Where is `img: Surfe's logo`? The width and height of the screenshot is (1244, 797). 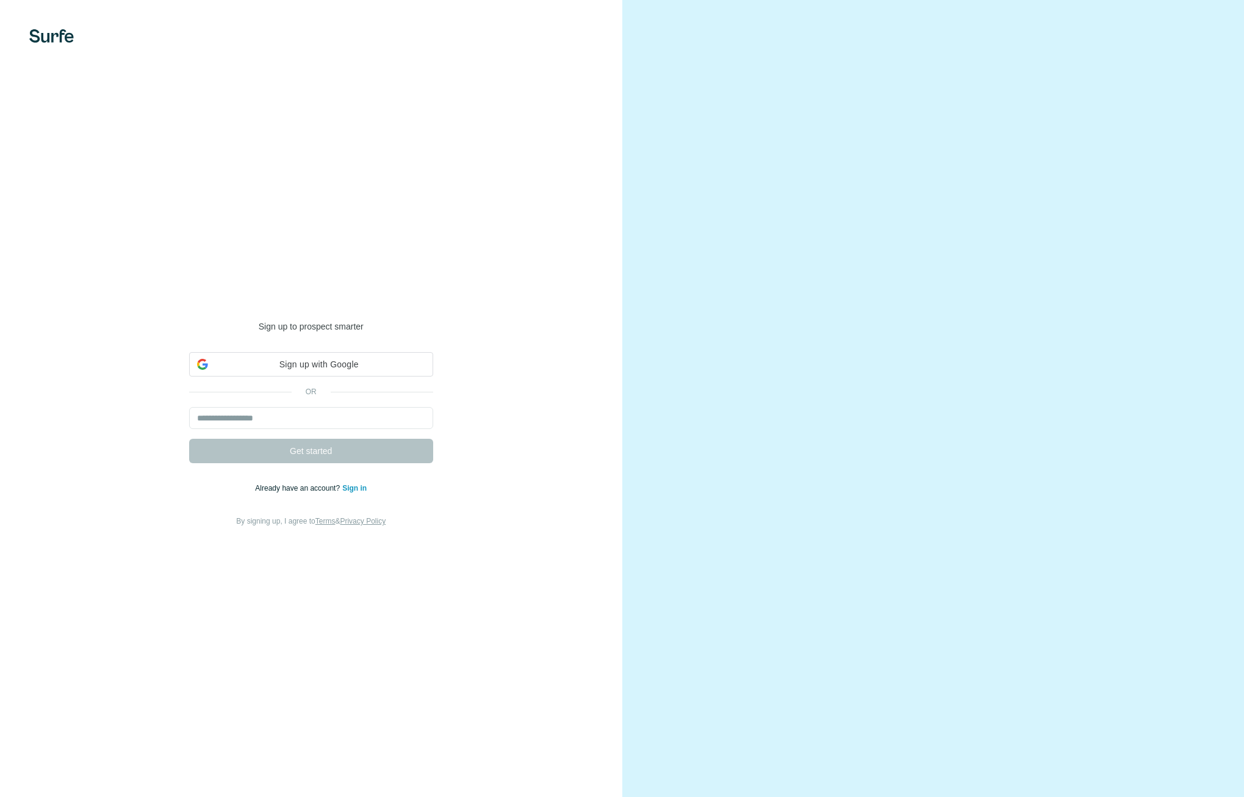
img: Surfe's logo is located at coordinates (51, 36).